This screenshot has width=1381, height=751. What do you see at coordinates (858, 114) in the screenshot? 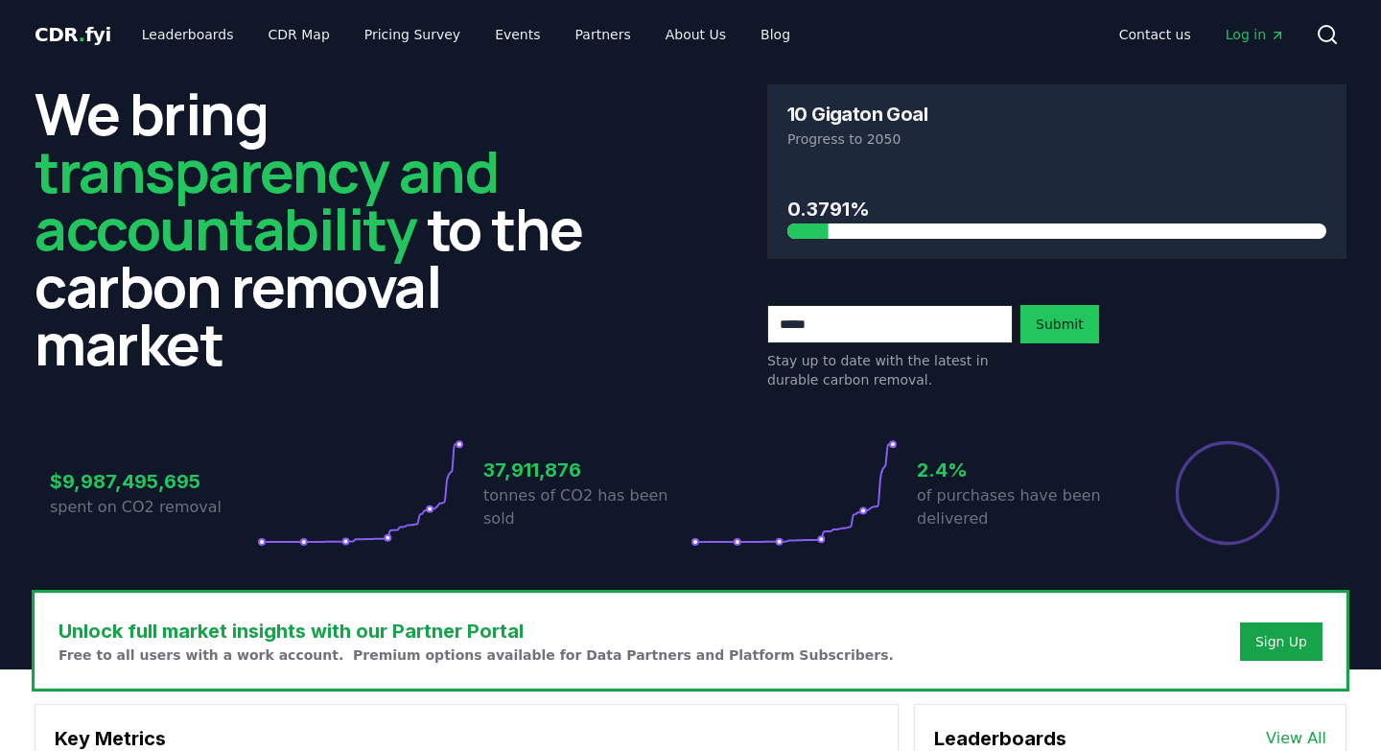
I see `h3: 10 Gigaton Goal` at bounding box center [858, 114].